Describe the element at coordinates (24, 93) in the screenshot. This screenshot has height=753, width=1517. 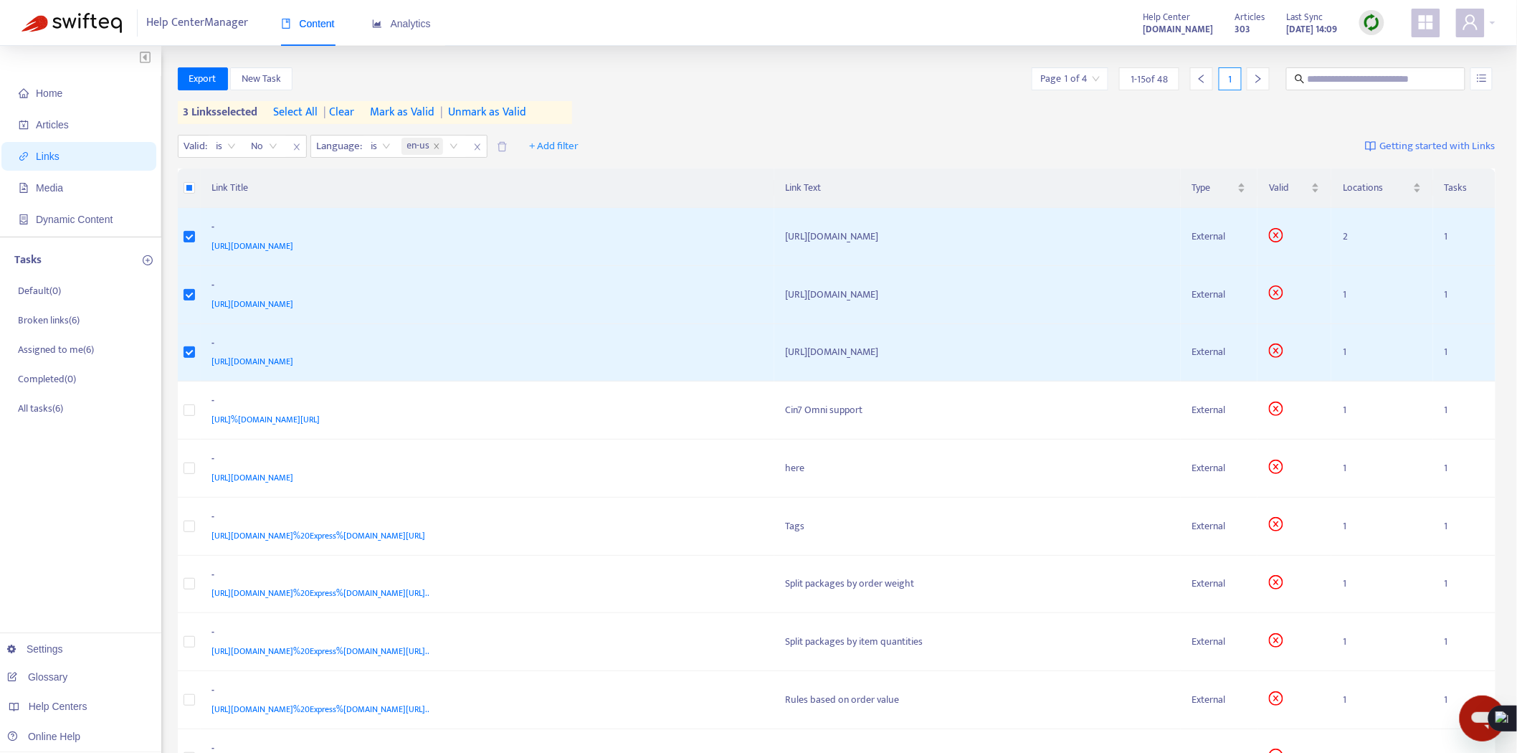
I see `span: home` at that location.